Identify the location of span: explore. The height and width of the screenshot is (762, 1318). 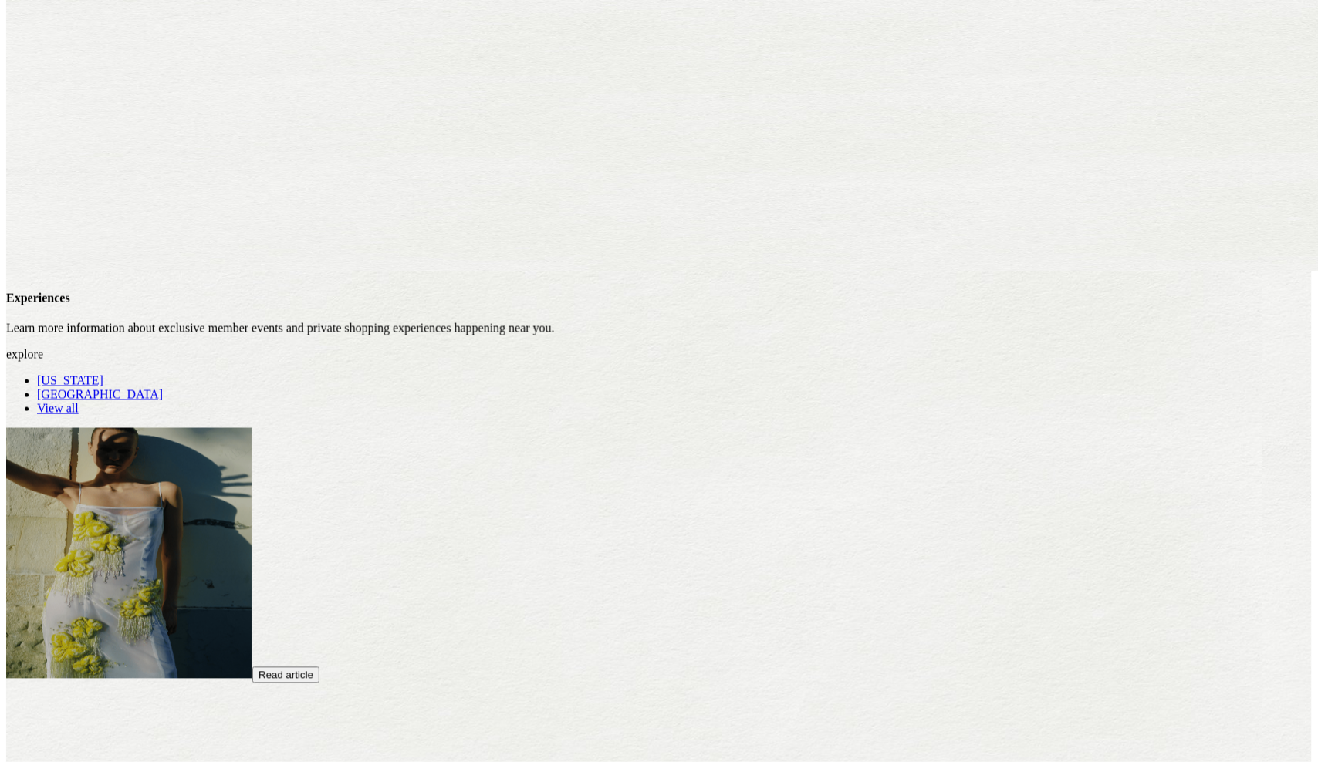
(25, 354).